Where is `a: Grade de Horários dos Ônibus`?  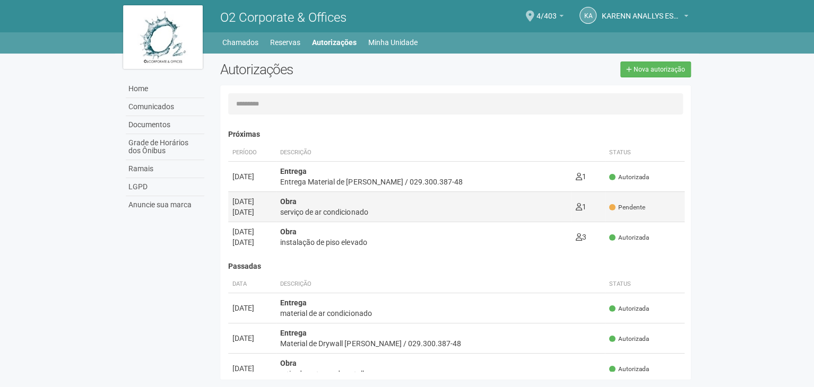 a: Grade de Horários dos Ônibus is located at coordinates (165, 147).